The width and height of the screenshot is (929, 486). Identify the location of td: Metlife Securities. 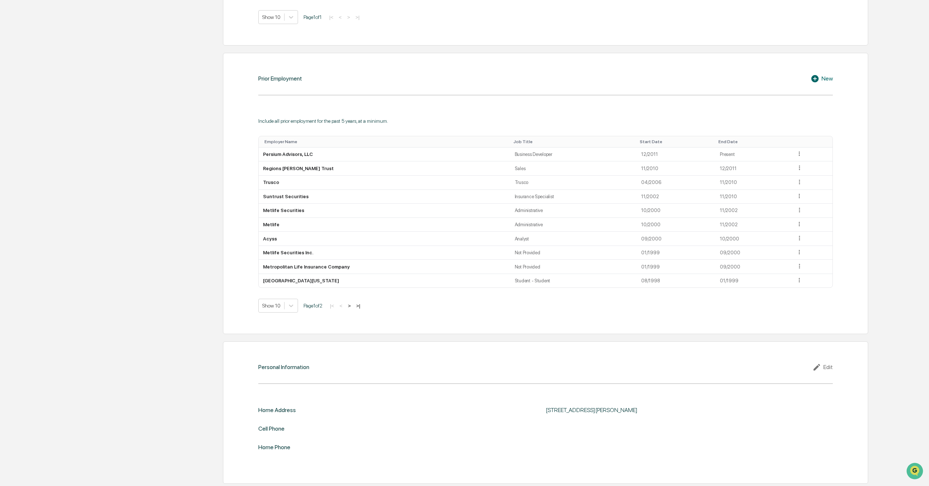
(385, 211).